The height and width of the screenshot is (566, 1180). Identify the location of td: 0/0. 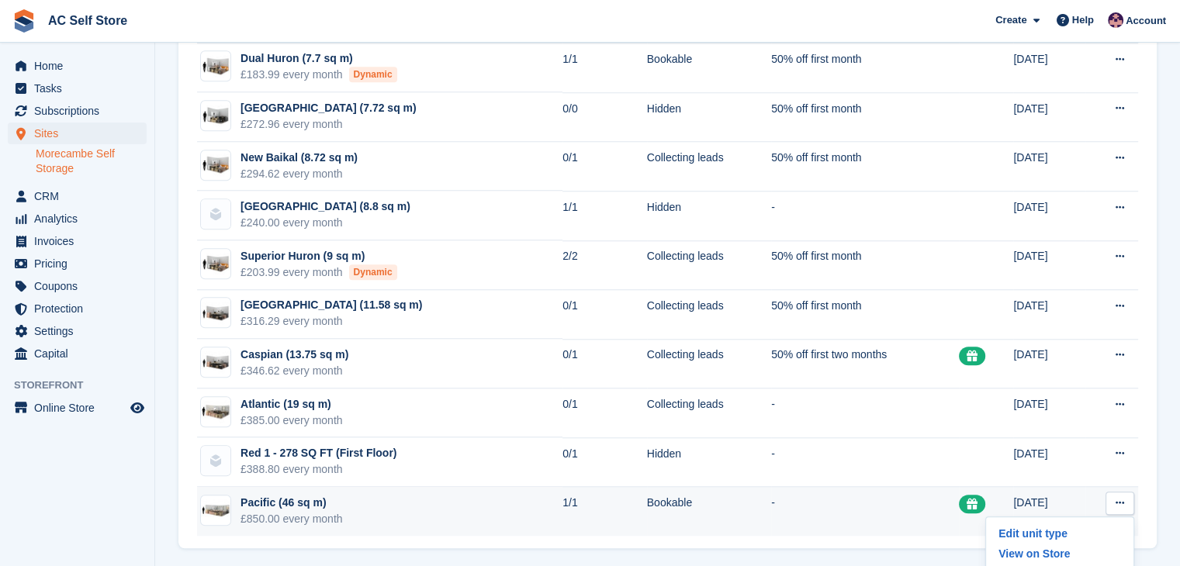
(604, 117).